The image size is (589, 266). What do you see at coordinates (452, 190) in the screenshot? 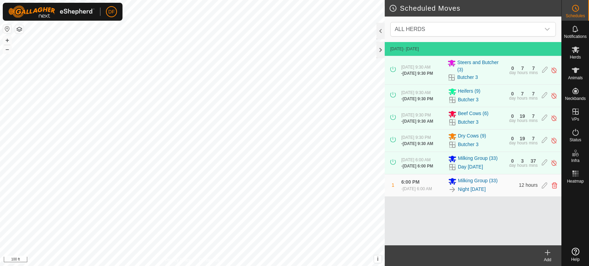
I see `img: To` at bounding box center [452, 190].